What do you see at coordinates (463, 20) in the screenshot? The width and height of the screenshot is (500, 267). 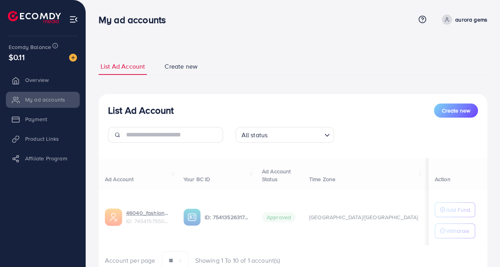 I see `a: aurora gems` at bounding box center [463, 20].